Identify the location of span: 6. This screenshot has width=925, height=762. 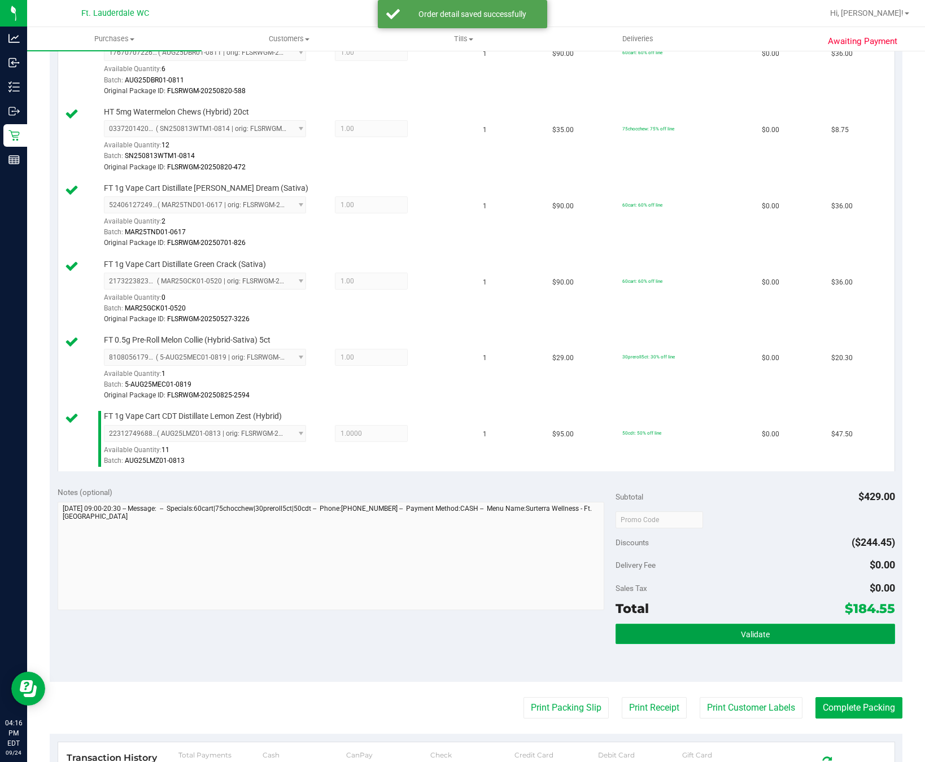
(163, 69).